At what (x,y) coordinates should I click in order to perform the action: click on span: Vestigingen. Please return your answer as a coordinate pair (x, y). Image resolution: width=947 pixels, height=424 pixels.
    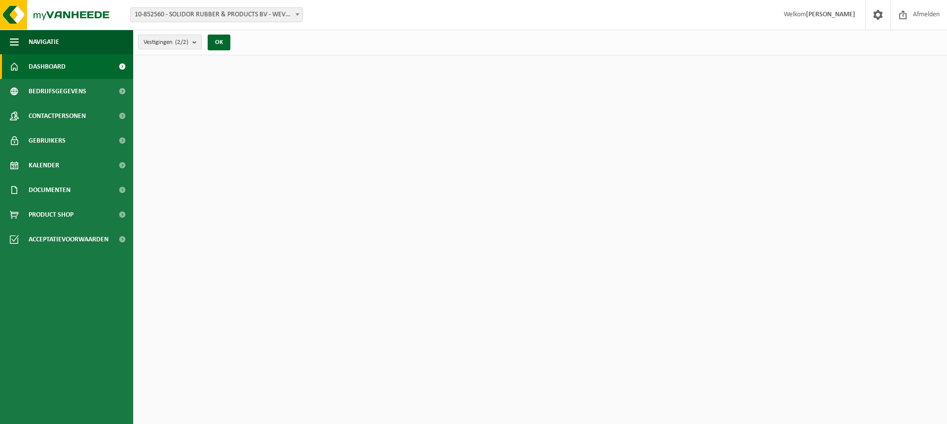
    Looking at the image, I should click on (166, 42).